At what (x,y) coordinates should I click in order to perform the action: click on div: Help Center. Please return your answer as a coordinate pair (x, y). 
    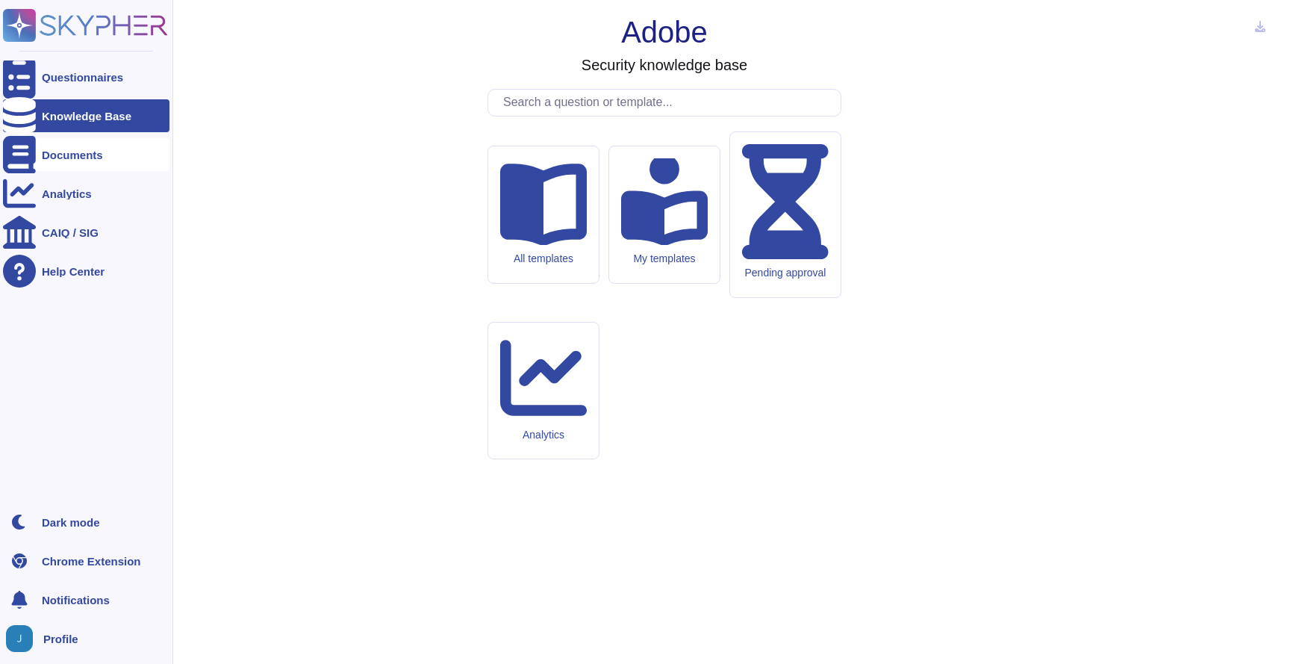
    Looking at the image, I should click on (73, 271).